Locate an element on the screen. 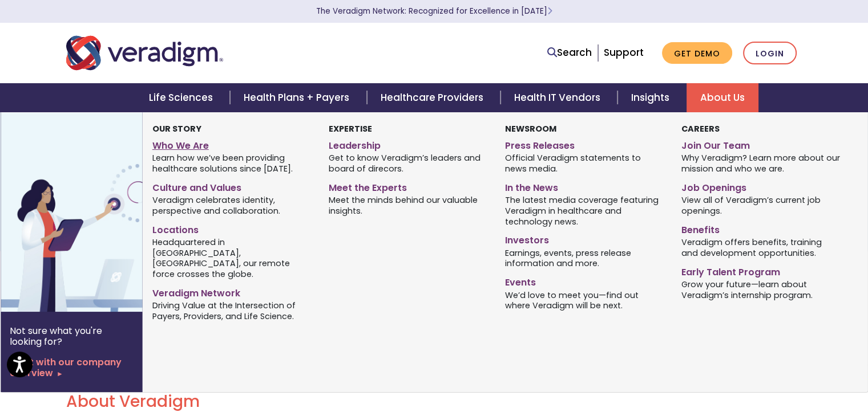 The width and height of the screenshot is (868, 416). img: Vector image of Veradigm’s Story is located at coordinates (92, 212).